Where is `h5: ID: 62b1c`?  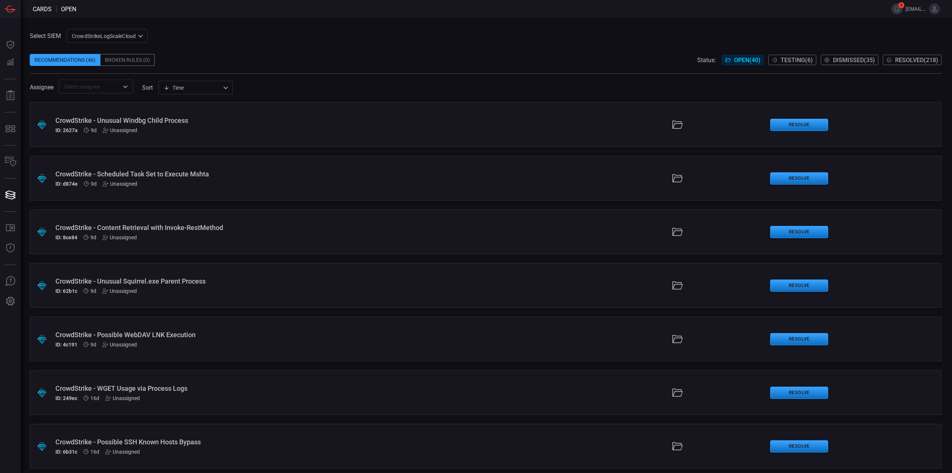 h5: ID: 62b1c is located at coordinates (66, 291).